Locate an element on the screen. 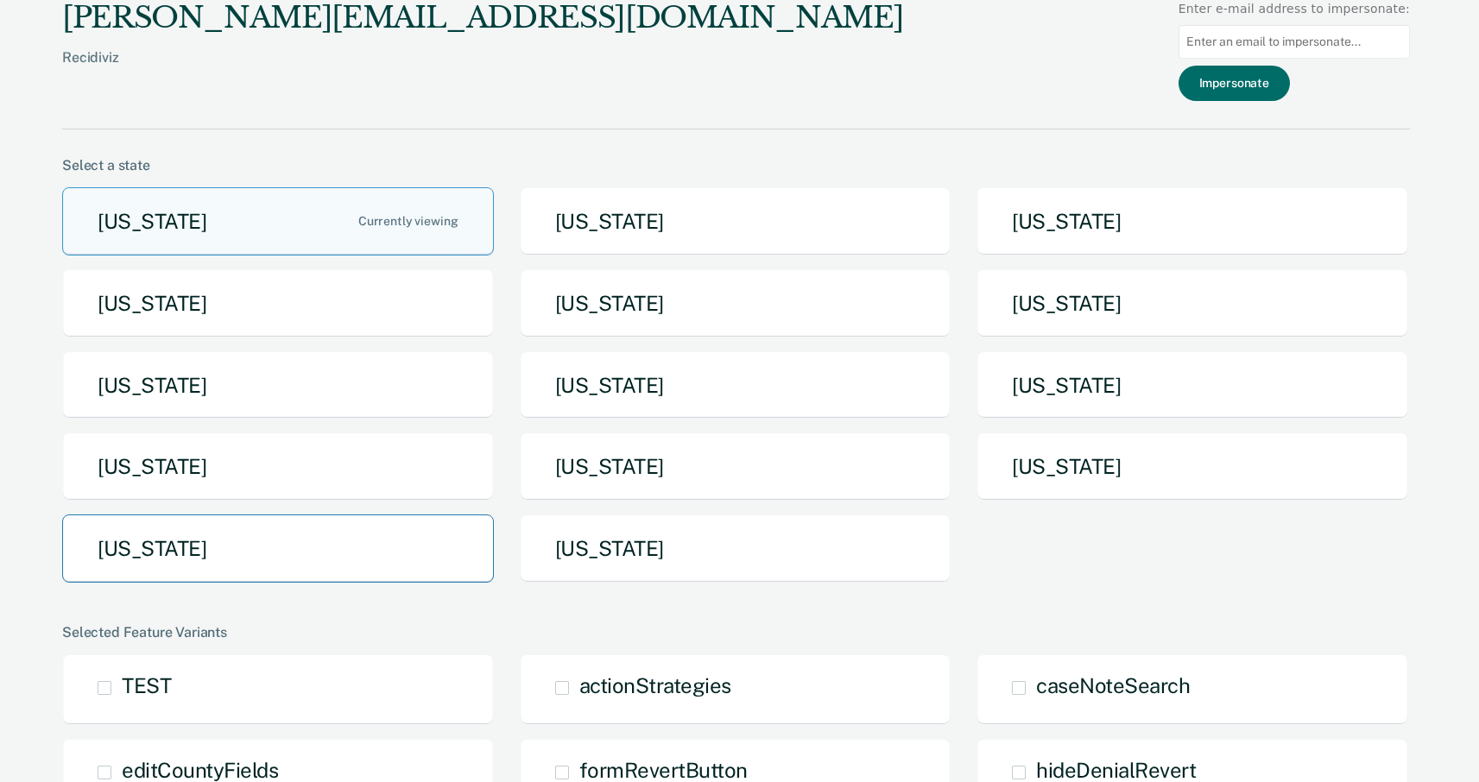  button: Impersonate is located at coordinates (1233, 83).